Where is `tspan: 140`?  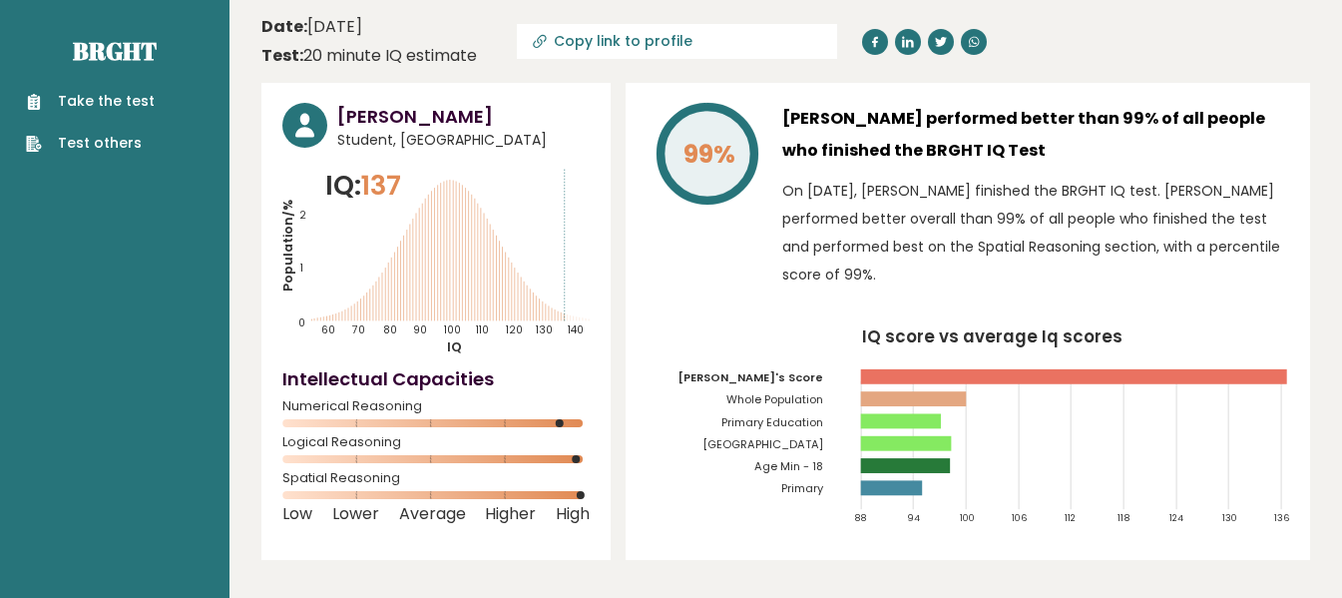 tspan: 140 is located at coordinates (576, 329).